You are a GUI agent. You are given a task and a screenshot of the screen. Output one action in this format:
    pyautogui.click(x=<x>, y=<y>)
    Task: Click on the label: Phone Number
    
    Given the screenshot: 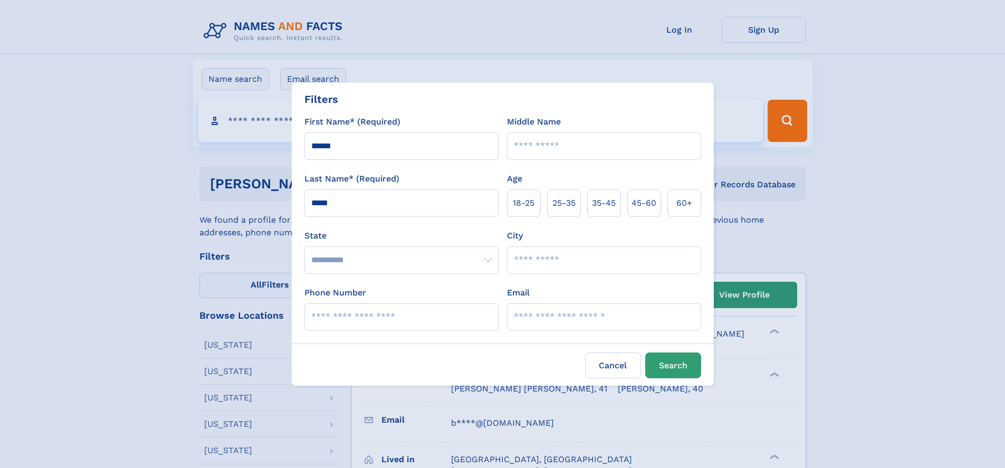 What is the action you would take?
    pyautogui.click(x=335, y=293)
    